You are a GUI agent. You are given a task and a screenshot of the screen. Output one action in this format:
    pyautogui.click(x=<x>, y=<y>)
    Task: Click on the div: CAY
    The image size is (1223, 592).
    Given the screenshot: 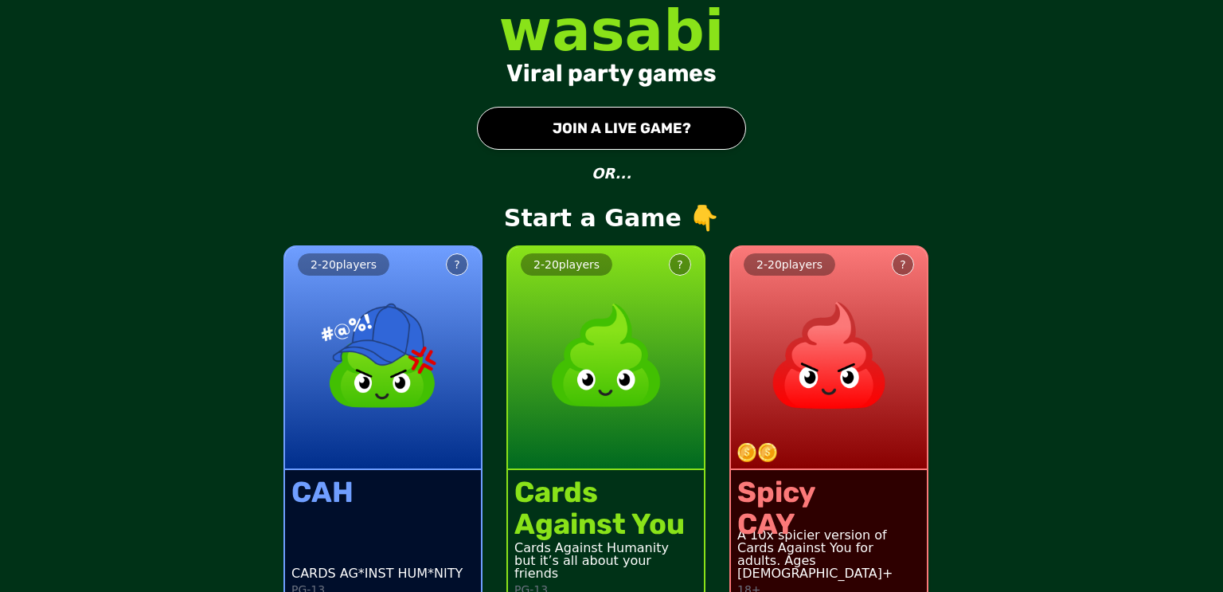 What is the action you would take?
    pyautogui.click(x=776, y=524)
    